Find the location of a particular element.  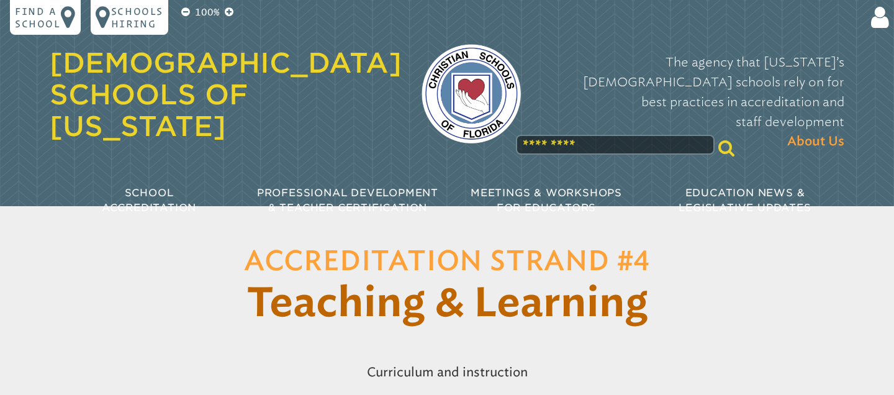

span: About Us is located at coordinates (816, 142).